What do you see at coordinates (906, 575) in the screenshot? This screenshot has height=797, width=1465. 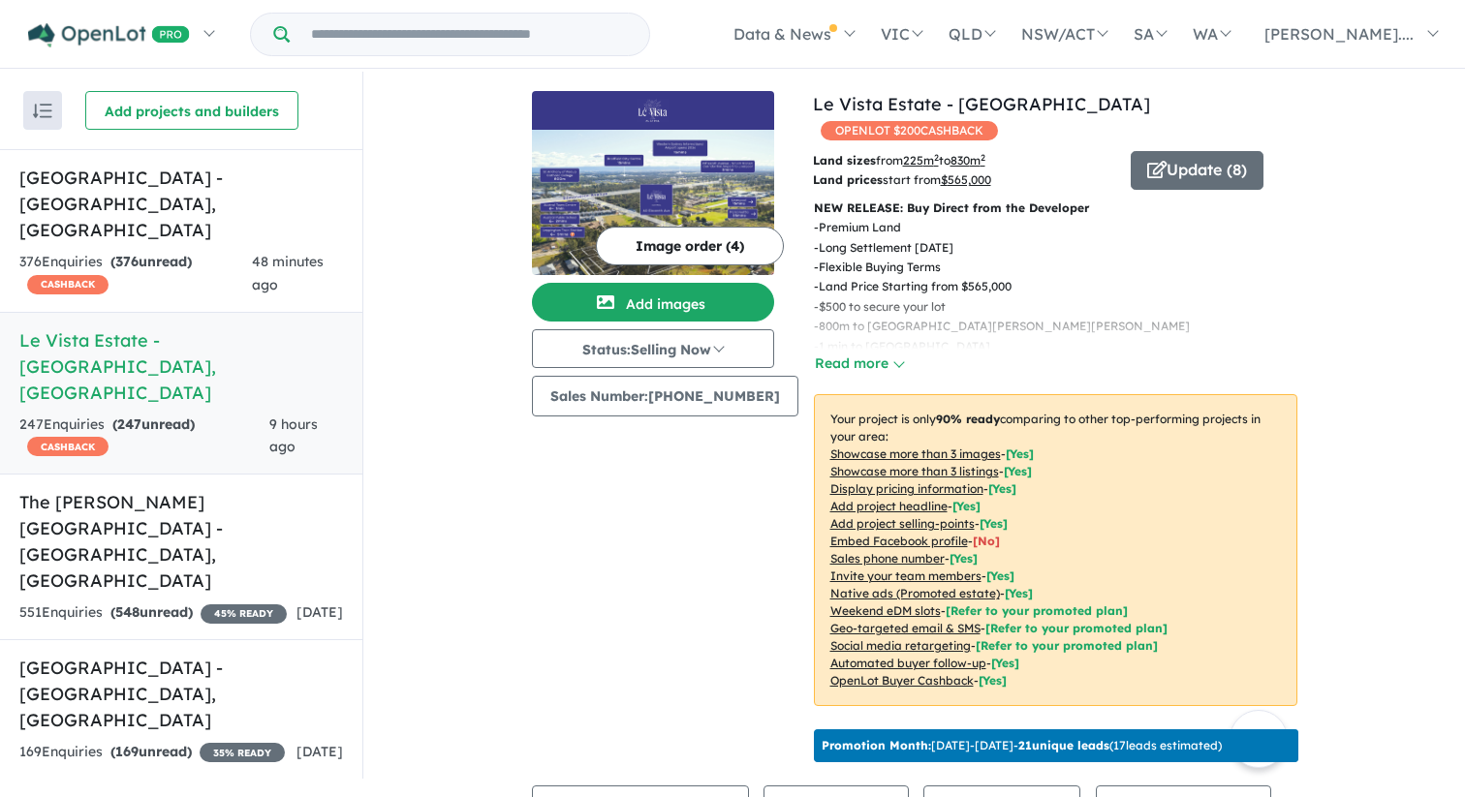 I see `u: Invite your team members` at bounding box center [906, 575].